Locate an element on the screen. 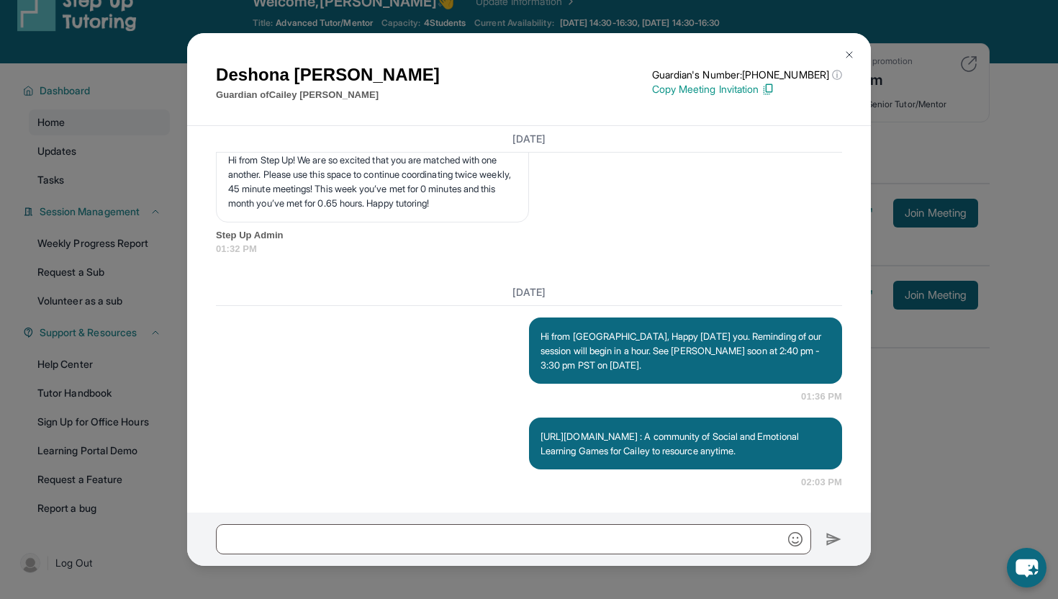 The width and height of the screenshot is (1058, 599). p: Hi from Step Up! We are so excited that you are matched with one another. Please use this space t... is located at coordinates (372, 181).